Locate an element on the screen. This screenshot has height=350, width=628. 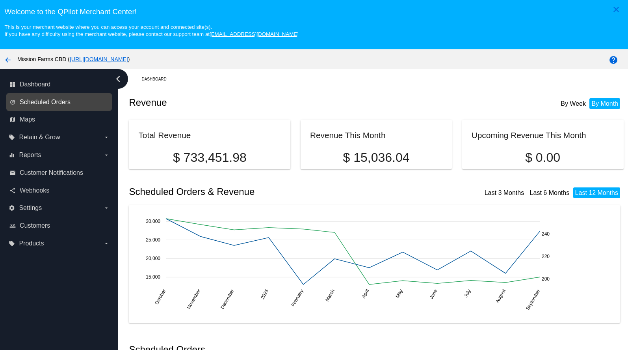
text: July is located at coordinates (468, 293).